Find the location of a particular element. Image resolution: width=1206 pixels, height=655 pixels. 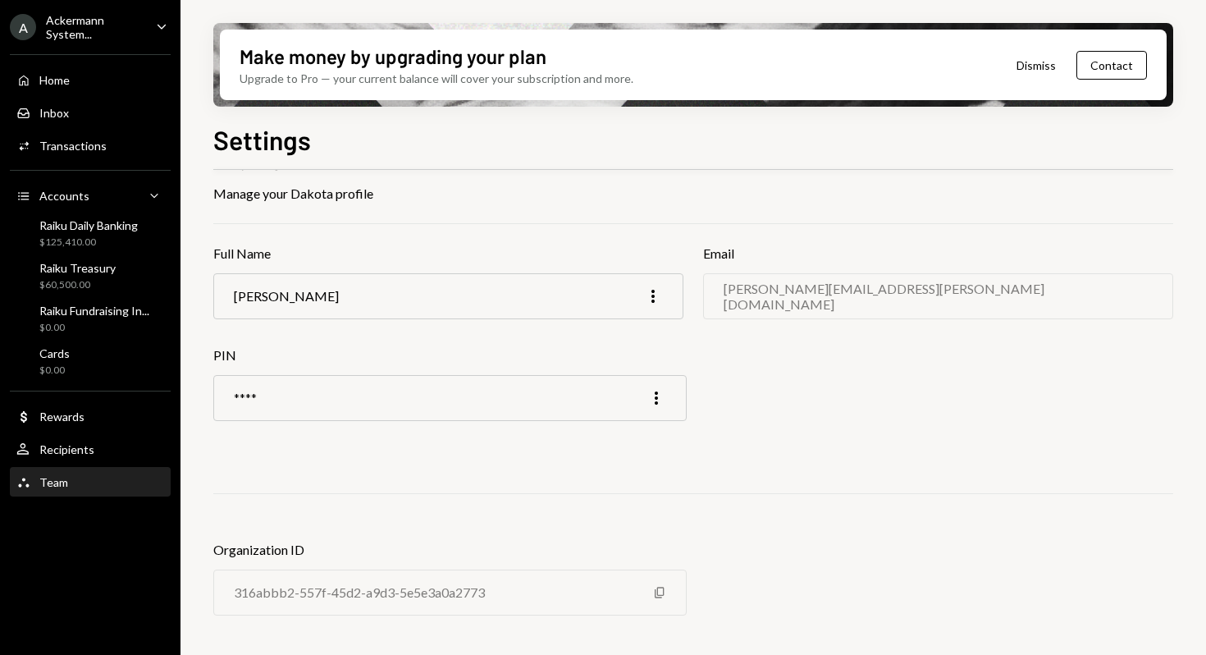

h3: Organization ID is located at coordinates (450, 550).